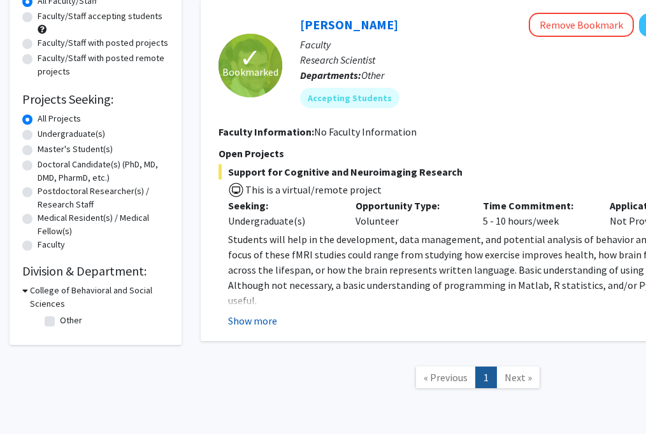 Image resolution: width=646 pixels, height=434 pixels. What do you see at coordinates (51, 244) in the screenshot?
I see `label: Faculty` at bounding box center [51, 244].